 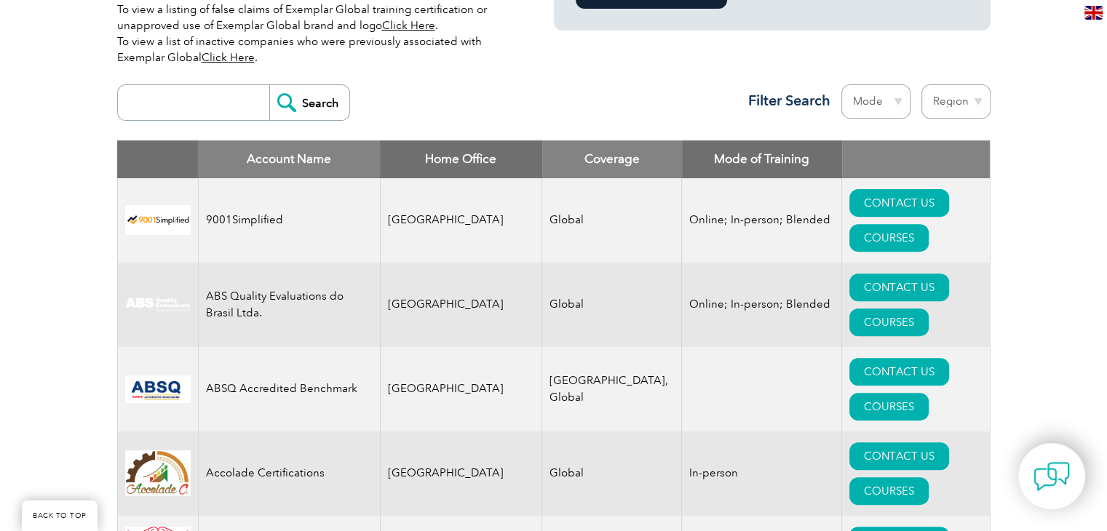 I want to click on th: Mode of Training: activate to sort column ascending, so click(x=762, y=159).